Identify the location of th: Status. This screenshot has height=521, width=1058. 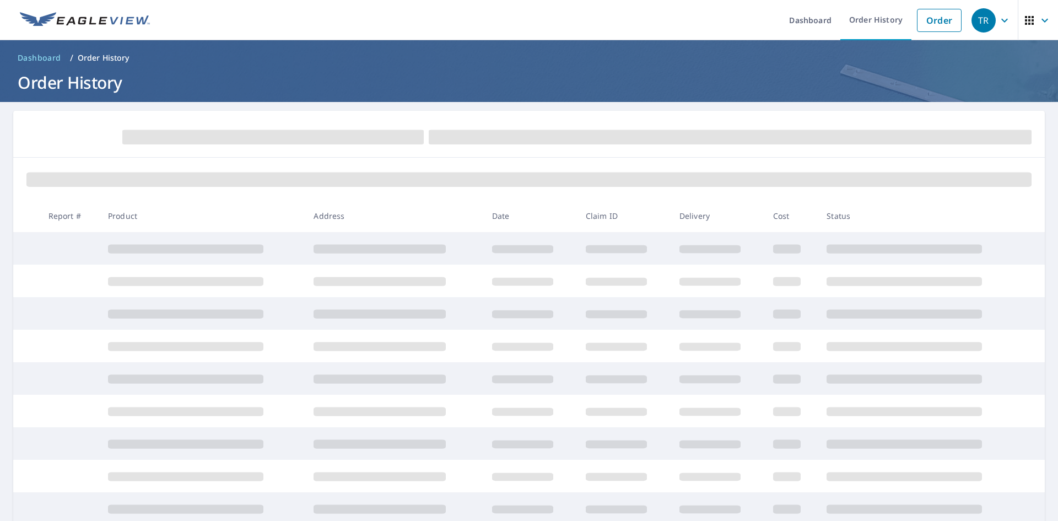
(921, 215).